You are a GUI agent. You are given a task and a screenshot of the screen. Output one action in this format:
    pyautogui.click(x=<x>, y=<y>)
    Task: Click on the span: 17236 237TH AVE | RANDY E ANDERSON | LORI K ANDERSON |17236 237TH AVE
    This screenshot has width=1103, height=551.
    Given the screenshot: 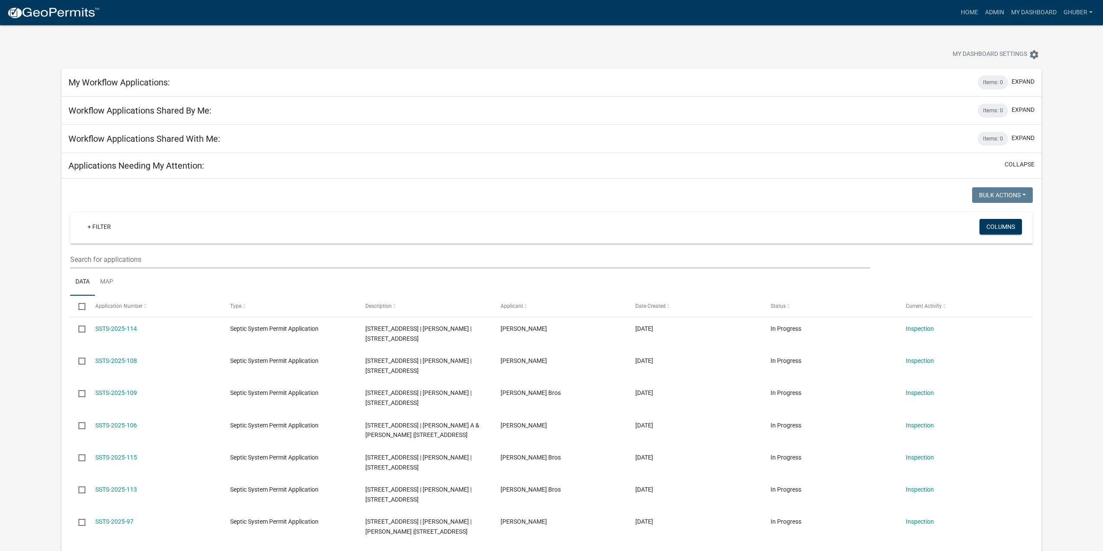 What is the action you would take?
    pyautogui.click(x=418, y=526)
    